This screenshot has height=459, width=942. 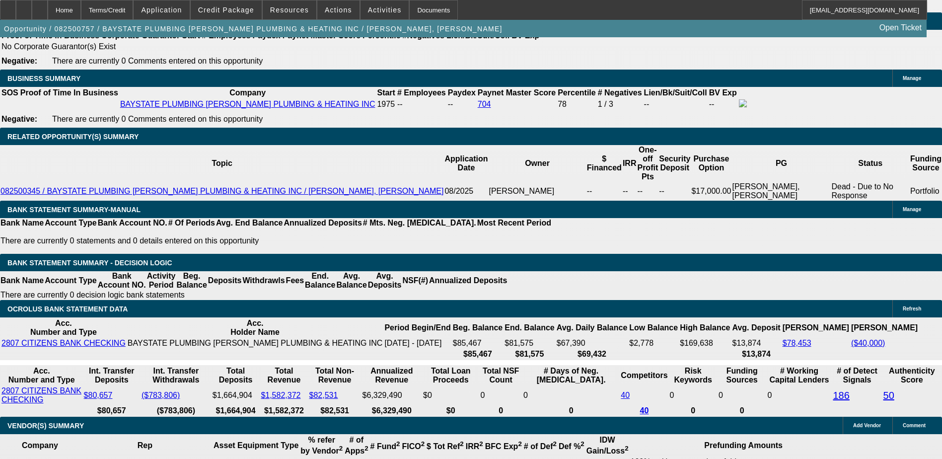 What do you see at coordinates (841, 395) in the screenshot?
I see `a: 186` at bounding box center [841, 395].